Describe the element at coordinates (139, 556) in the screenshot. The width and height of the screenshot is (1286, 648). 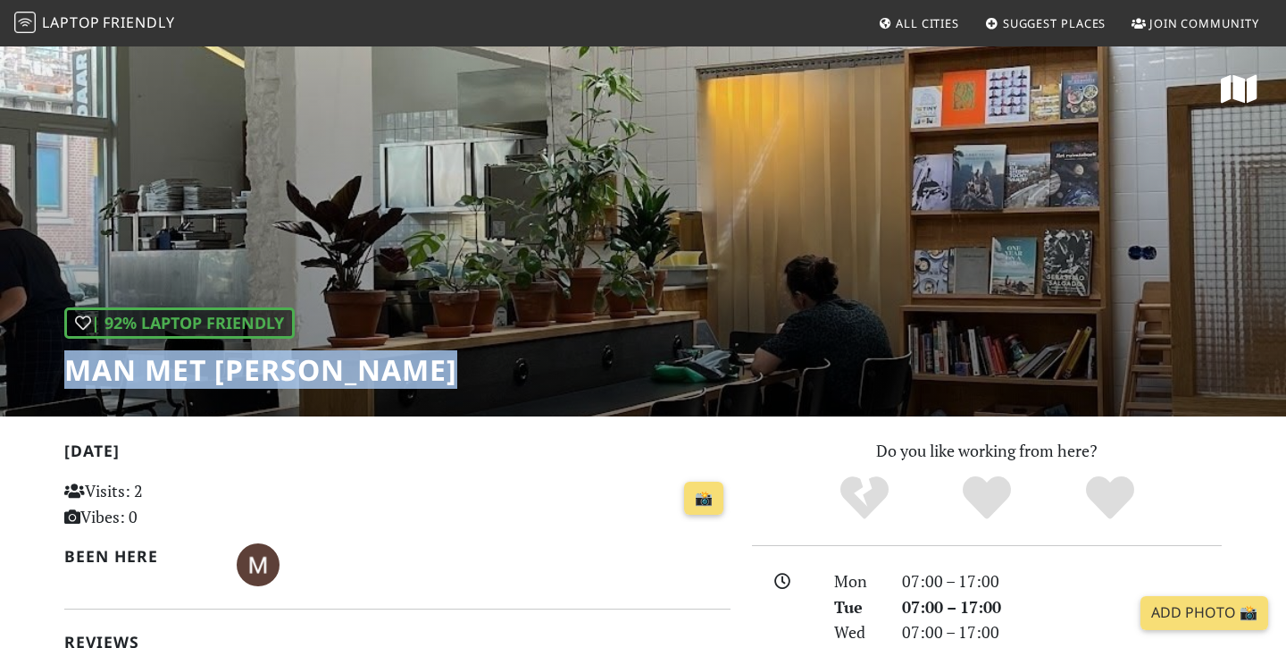
I see `h2: Been here` at that location.